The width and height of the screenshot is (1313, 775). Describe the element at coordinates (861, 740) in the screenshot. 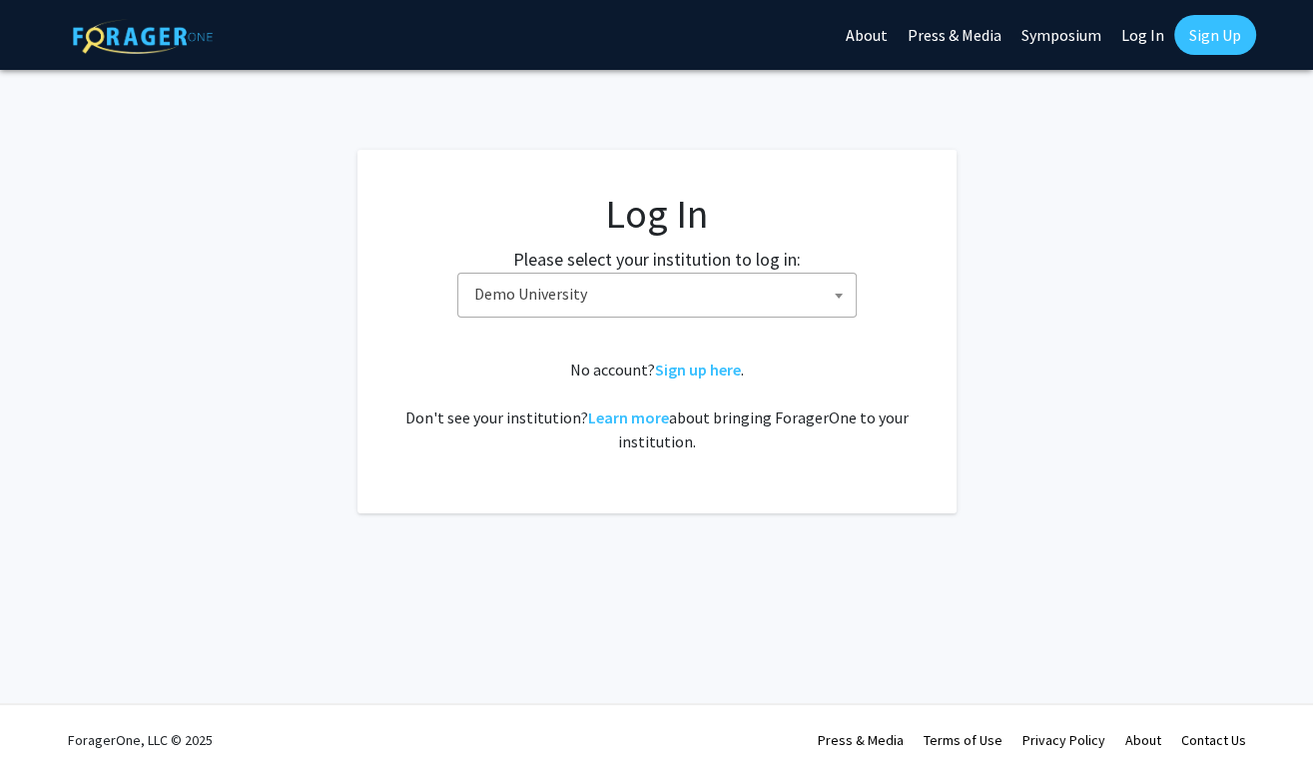

I see `a: Press & Media` at that location.